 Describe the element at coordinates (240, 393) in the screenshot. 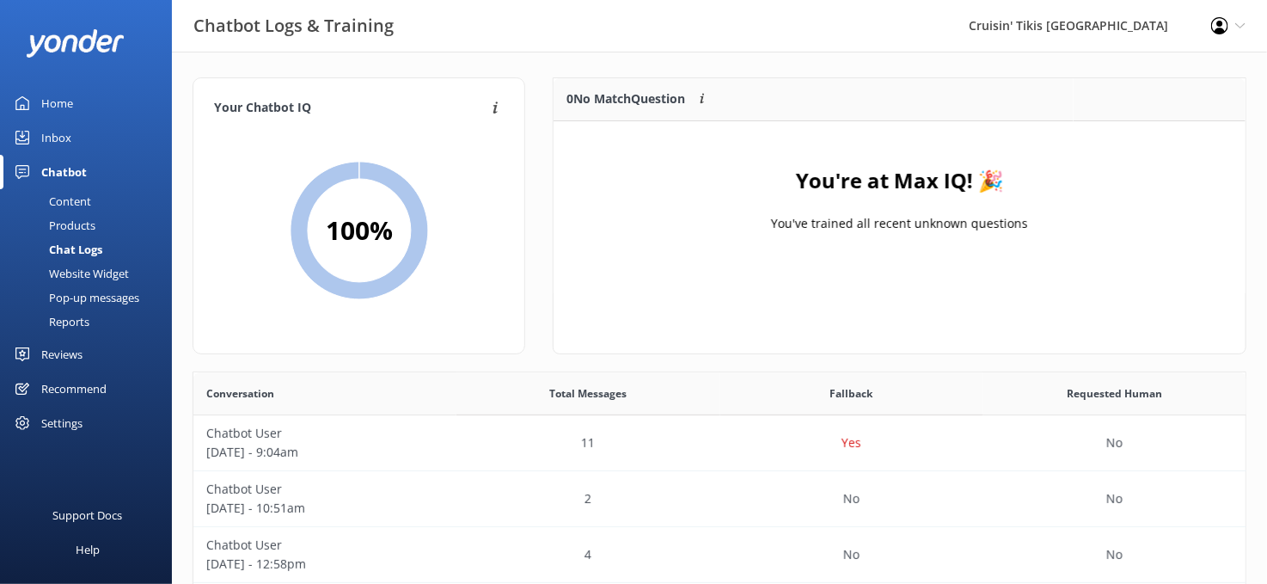

I see `span: Conversation` at that location.